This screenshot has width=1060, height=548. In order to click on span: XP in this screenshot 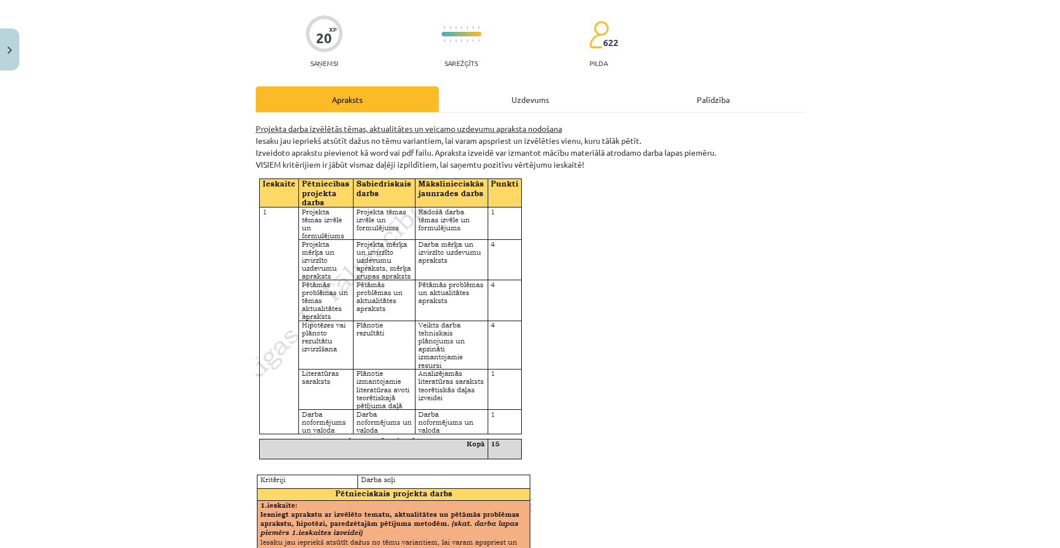, I will do `click(333, 29)`.